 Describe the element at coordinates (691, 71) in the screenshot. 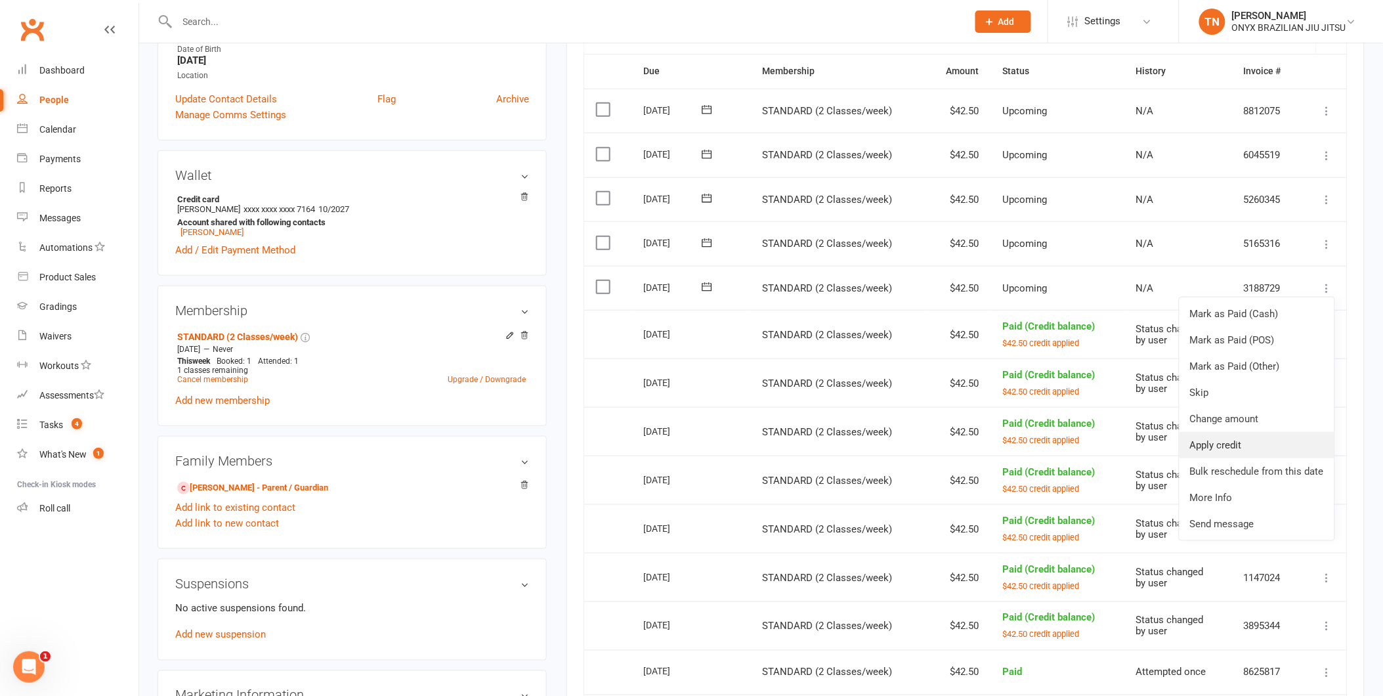

I see `th: Due` at that location.